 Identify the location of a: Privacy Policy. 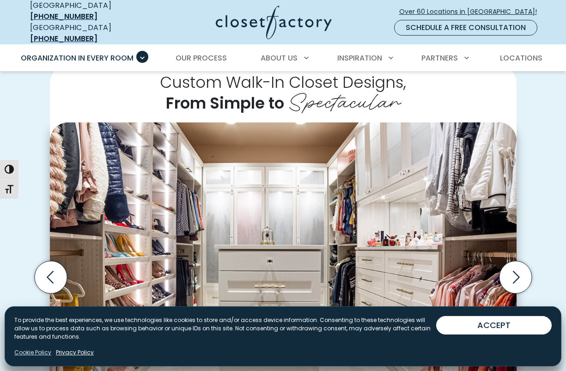
(75, 352).